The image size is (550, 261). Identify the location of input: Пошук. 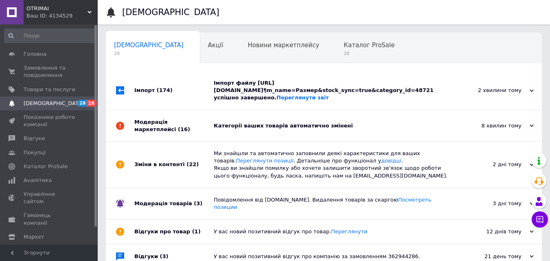
(50, 36).